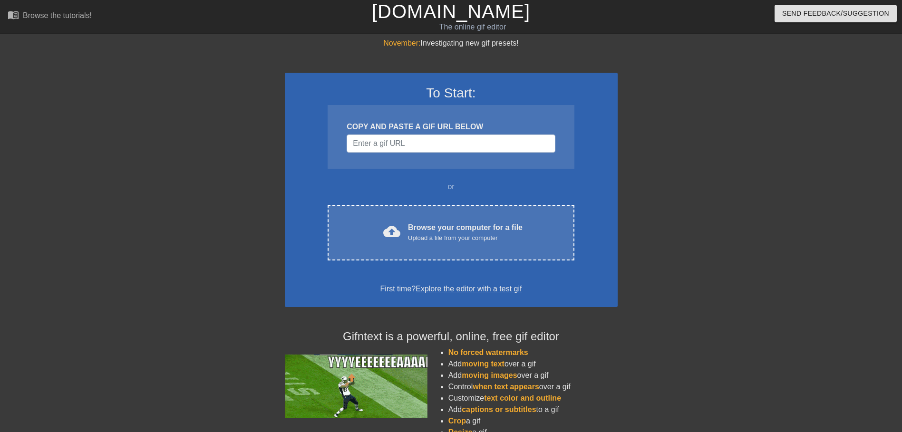 The image size is (902, 432). Describe the element at coordinates (402, 43) in the screenshot. I see `span: November:` at that location.